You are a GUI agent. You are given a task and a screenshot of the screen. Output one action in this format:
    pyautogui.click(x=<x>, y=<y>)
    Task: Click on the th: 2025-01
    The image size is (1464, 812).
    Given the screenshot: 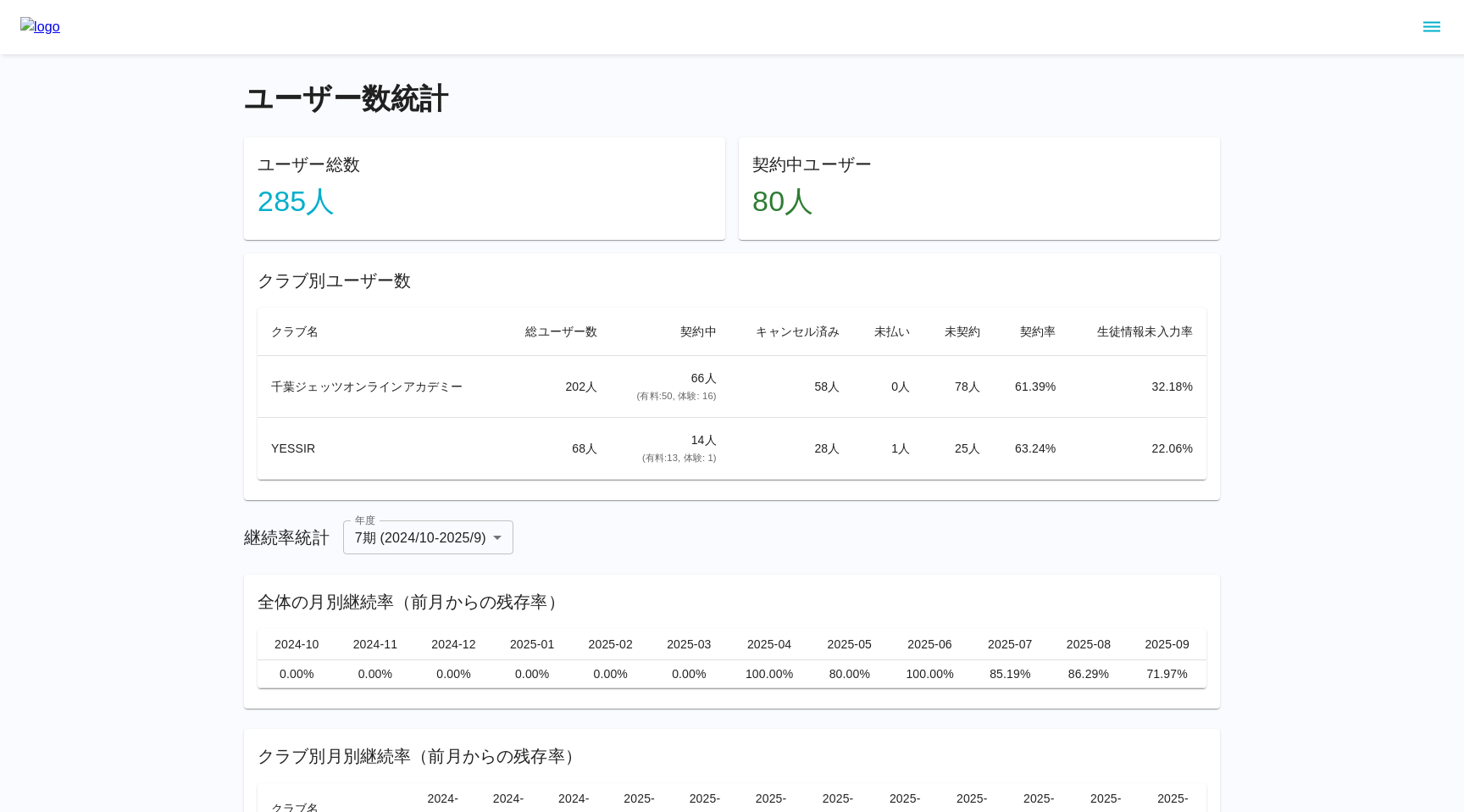 What is the action you would take?
    pyautogui.click(x=533, y=644)
    